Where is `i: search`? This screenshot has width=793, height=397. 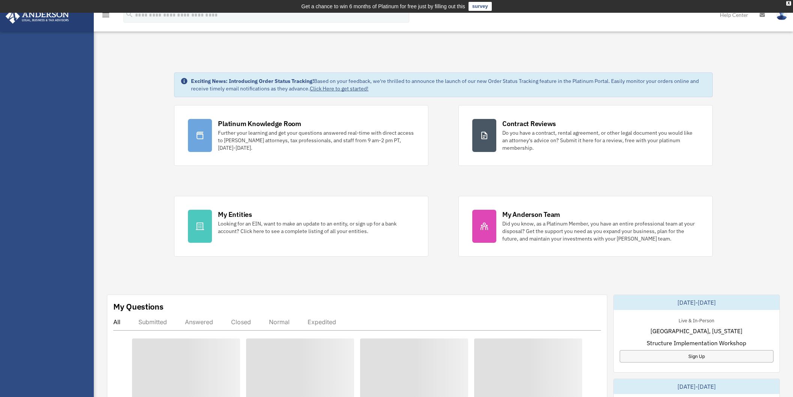 i: search is located at coordinates (129, 14).